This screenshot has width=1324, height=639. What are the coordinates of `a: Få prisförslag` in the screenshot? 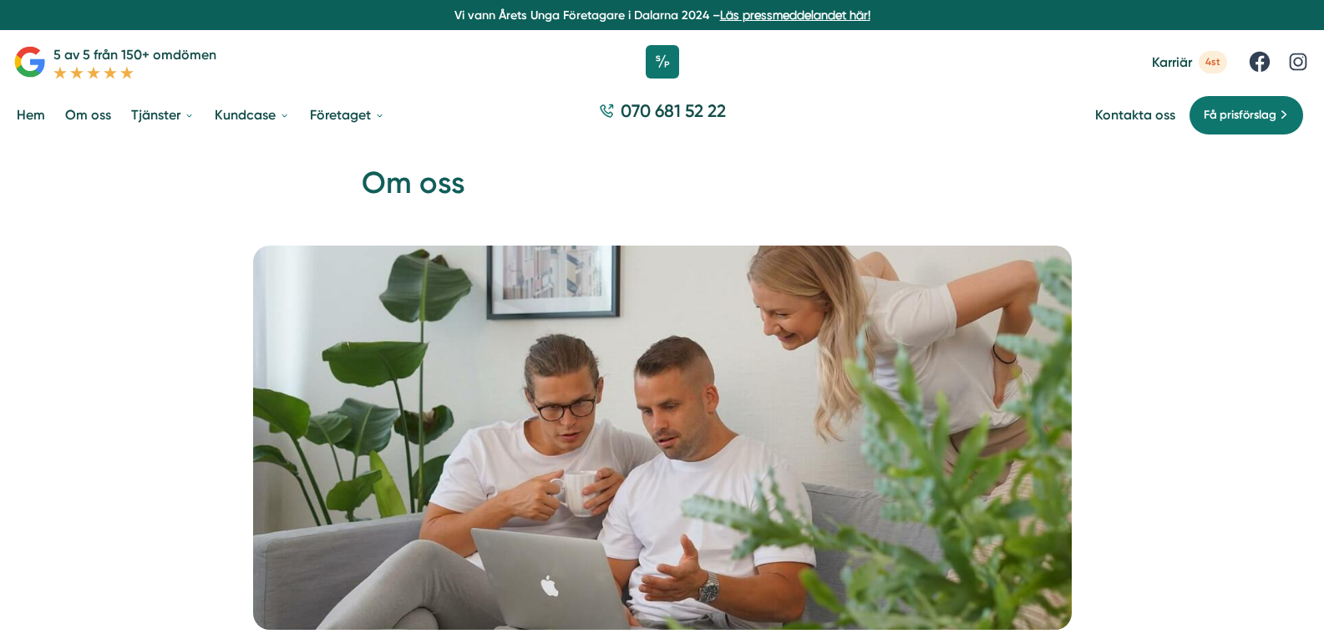 It's located at (1246, 115).